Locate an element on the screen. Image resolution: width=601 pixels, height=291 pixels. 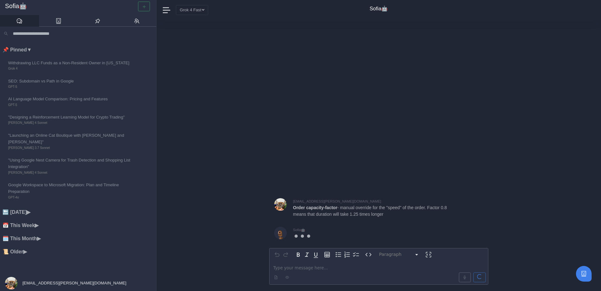
p: - manual override for the "speed" of the order. Factor 0.8 means that duration will take 1.25 tim... is located at coordinates (376, 211).